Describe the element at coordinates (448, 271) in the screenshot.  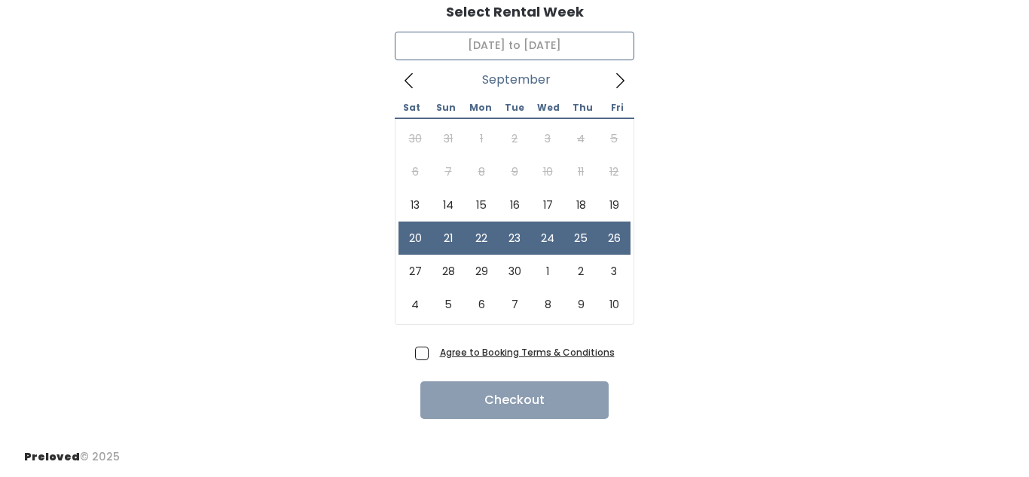
I see `span: September 28, 2025` at that location.